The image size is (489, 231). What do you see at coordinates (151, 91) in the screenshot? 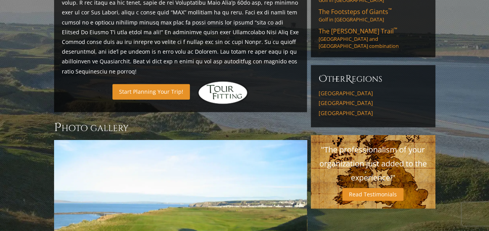
I see `a: Start Planning Your Trip!` at bounding box center [151, 91].